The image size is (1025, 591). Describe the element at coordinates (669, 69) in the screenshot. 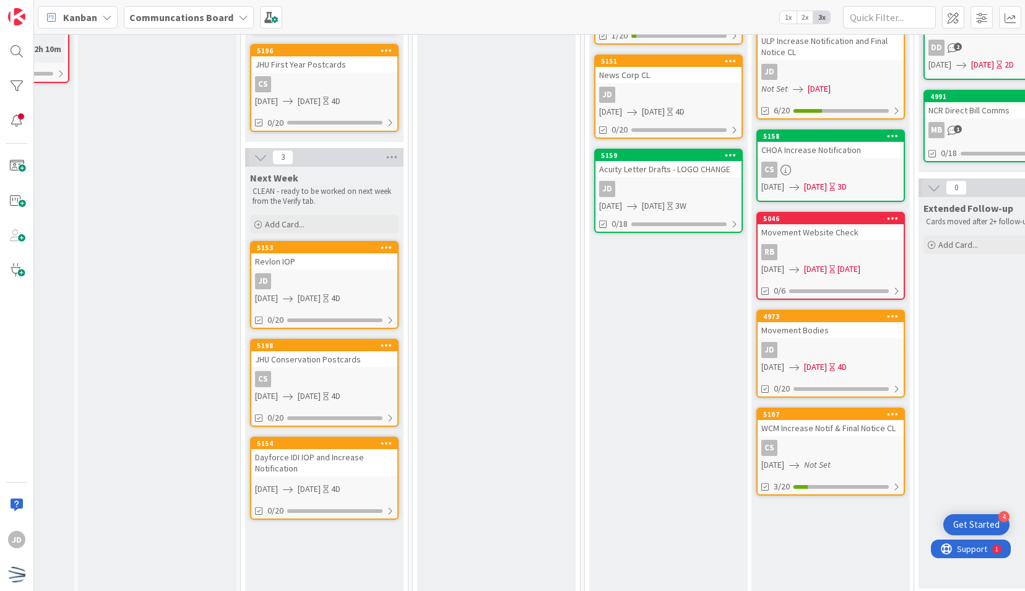

I see `div: 5151News Corp CL` at that location.